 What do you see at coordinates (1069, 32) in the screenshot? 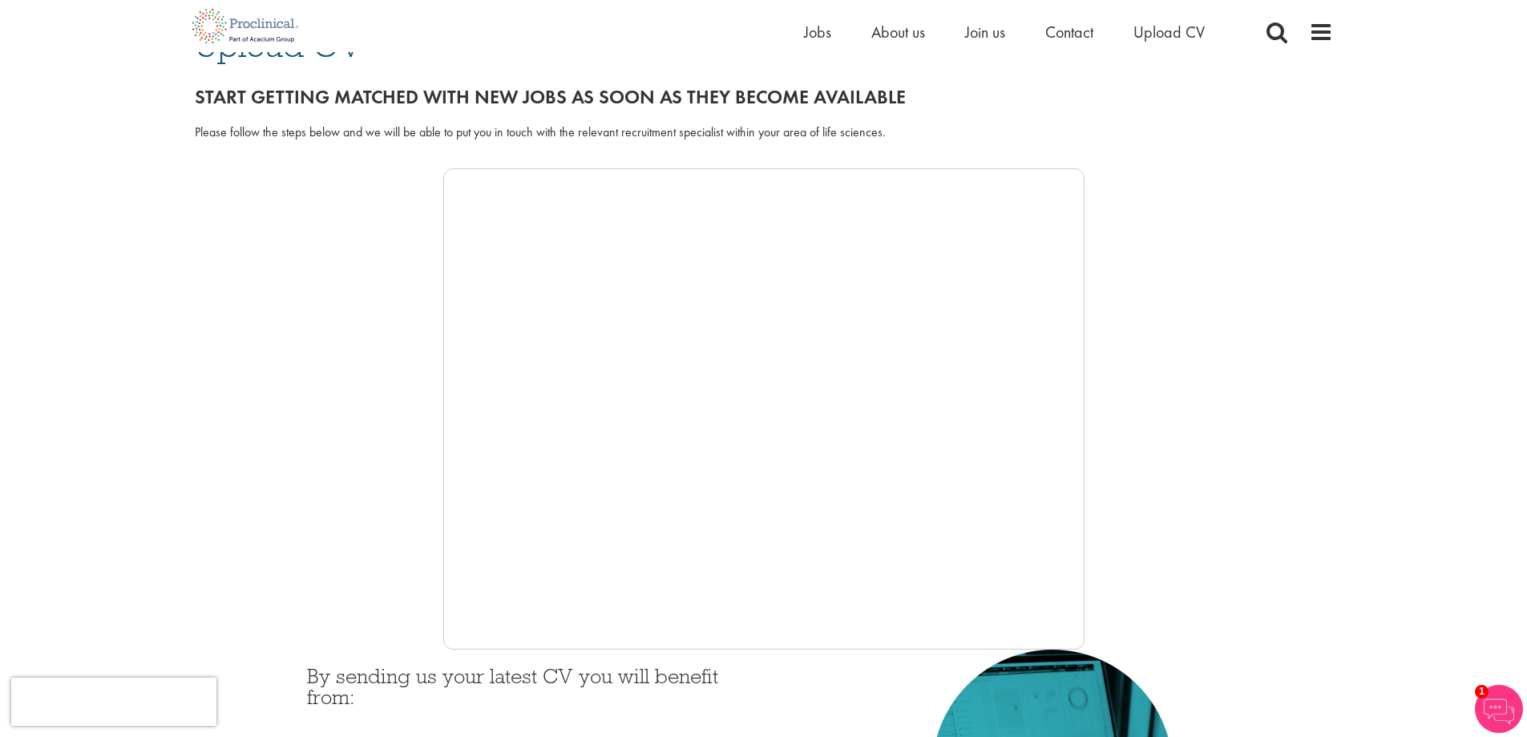
I see `span: Contact` at bounding box center [1069, 32].